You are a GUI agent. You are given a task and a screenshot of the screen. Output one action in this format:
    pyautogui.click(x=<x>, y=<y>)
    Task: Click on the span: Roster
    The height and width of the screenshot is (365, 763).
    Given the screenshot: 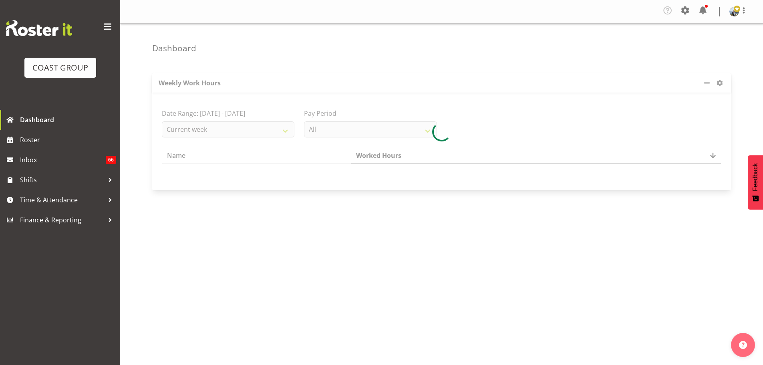 What is the action you would take?
    pyautogui.click(x=68, y=140)
    